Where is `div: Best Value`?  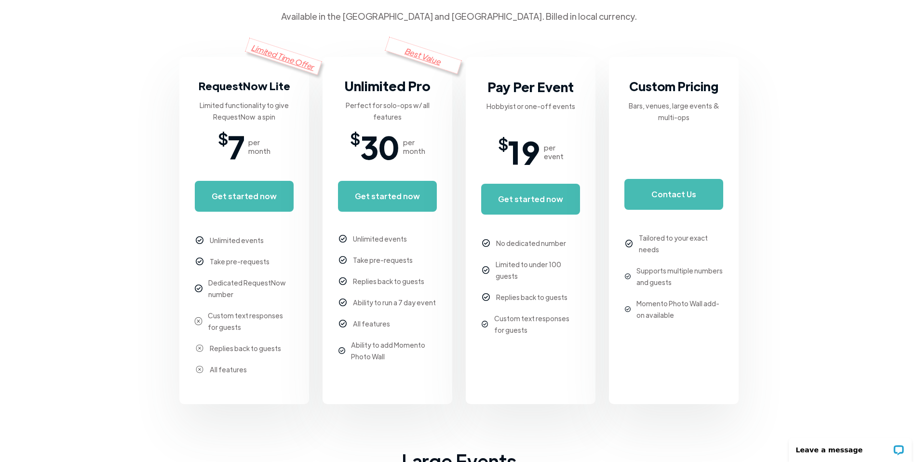
div: Best Value is located at coordinates (424, 55).